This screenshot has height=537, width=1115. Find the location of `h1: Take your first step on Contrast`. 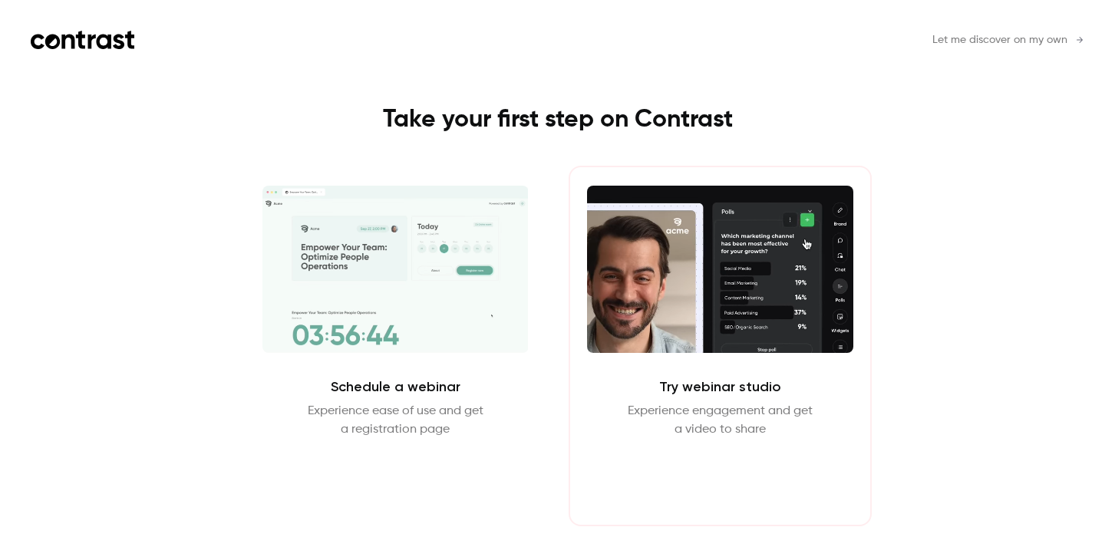

h1: Take your first step on Contrast is located at coordinates (558, 120).